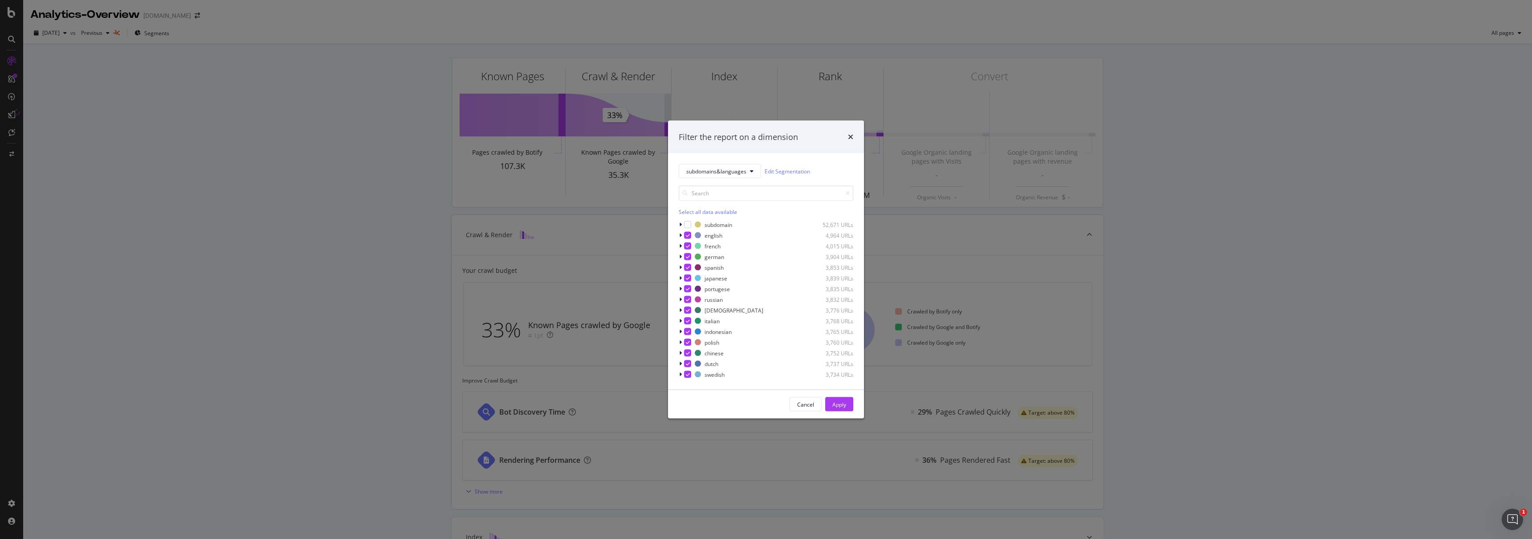  What do you see at coordinates (832, 278) in the screenshot?
I see `div: 3,839 URLs` at bounding box center [832, 278].